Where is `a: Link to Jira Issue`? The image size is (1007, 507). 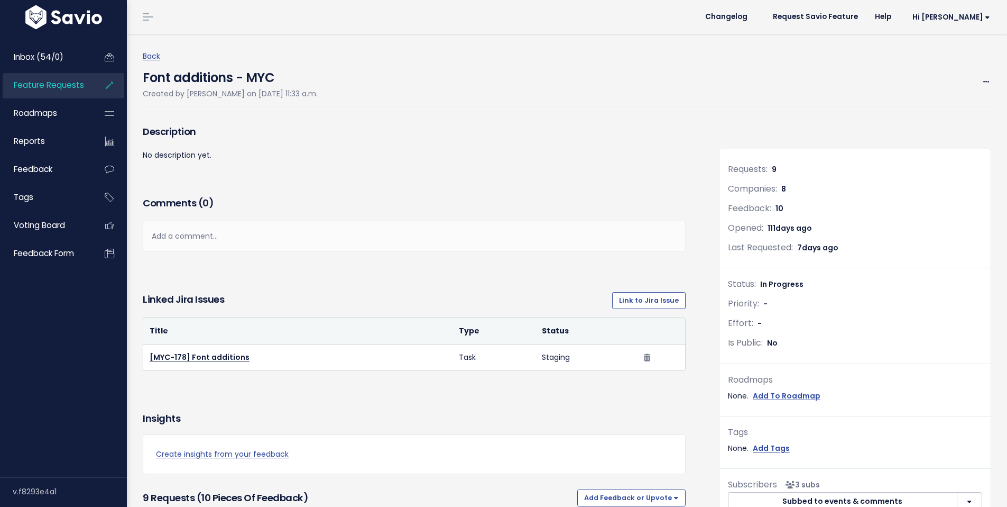
a: Link to Jira Issue is located at coordinates (649, 300).